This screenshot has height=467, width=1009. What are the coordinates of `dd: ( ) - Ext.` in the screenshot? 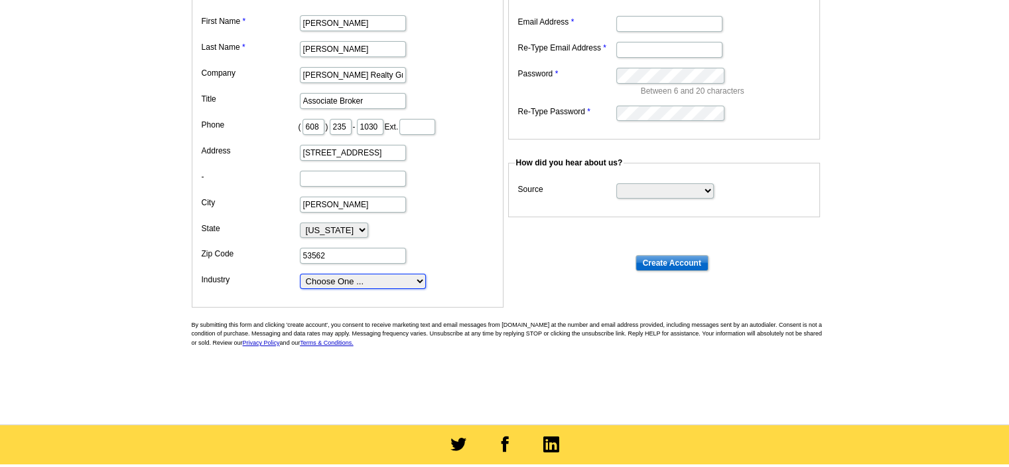 It's located at (348, 125).